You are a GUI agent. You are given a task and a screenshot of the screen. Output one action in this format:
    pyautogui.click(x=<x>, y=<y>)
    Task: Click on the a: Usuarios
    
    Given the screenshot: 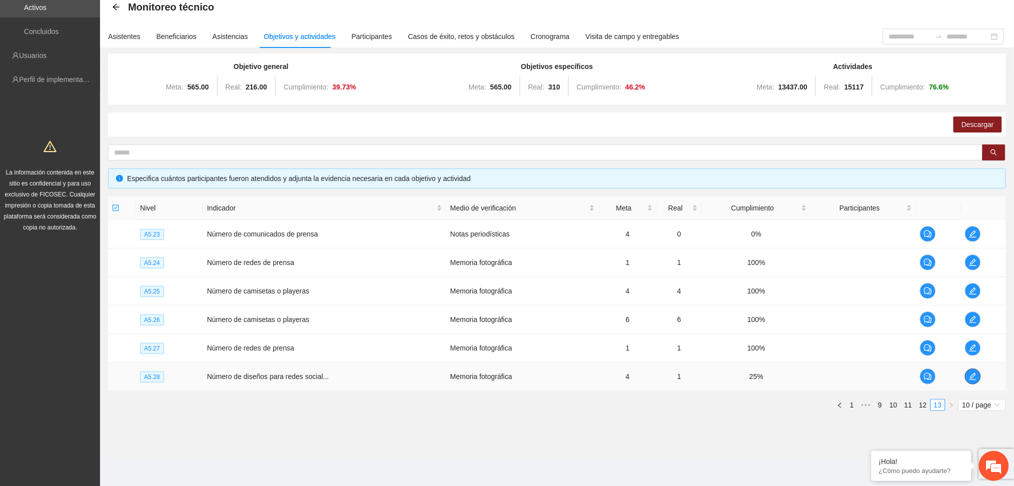 What is the action you would take?
    pyautogui.click(x=33, y=56)
    